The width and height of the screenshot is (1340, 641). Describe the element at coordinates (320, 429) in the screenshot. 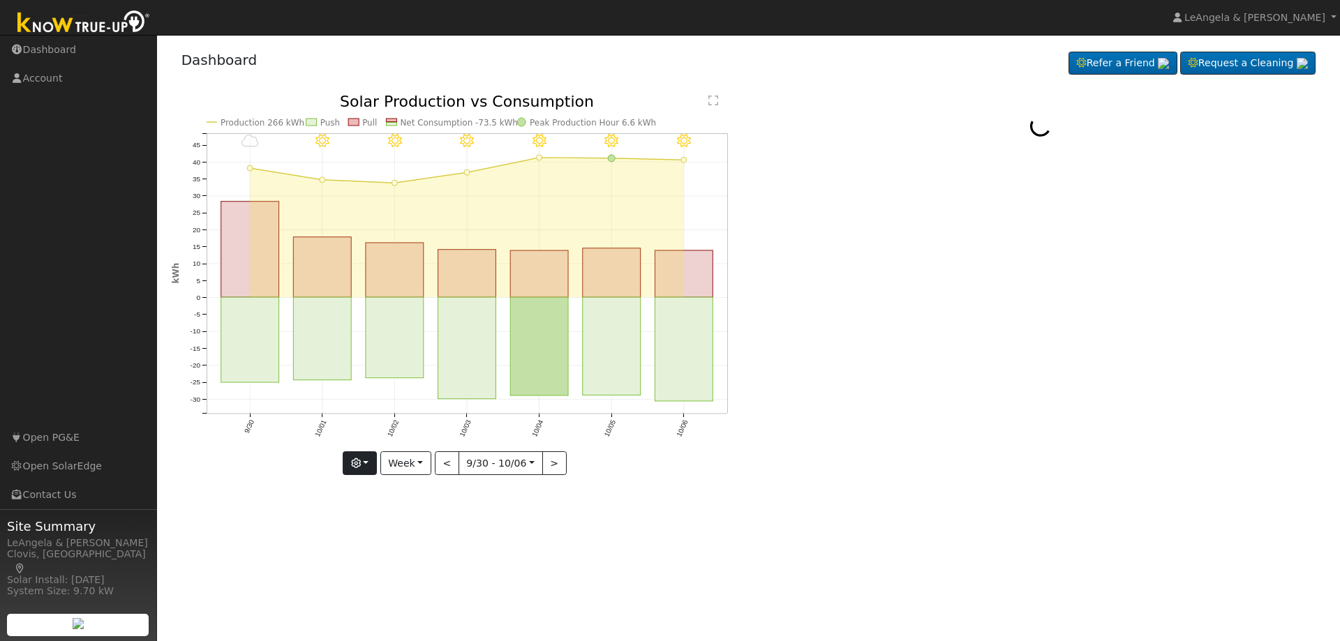

I see `text: 10/01` at that location.